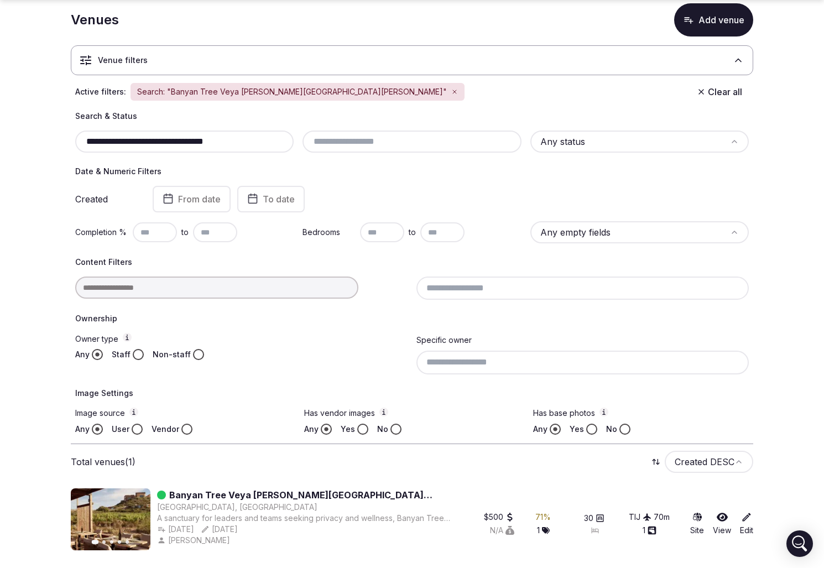  I want to click on span: Active filters:, so click(101, 92).